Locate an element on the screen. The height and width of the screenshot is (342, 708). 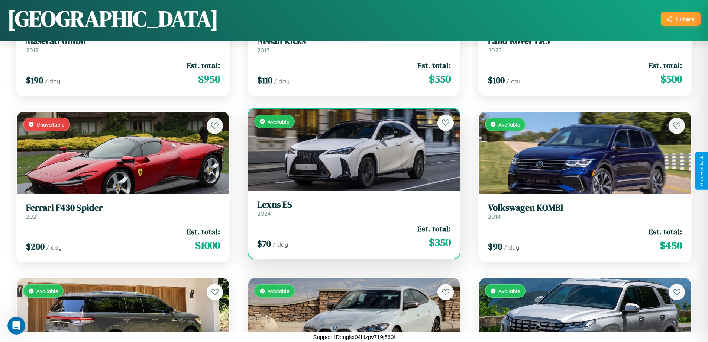
span: 2014 is located at coordinates (495, 216).